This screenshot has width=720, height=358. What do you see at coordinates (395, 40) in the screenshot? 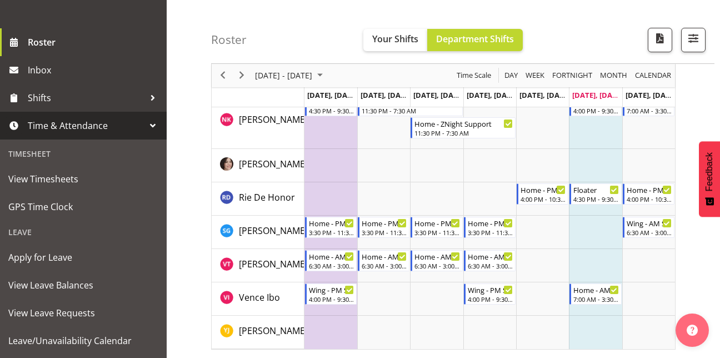
I see `button: Your Shifts` at bounding box center [395, 40].